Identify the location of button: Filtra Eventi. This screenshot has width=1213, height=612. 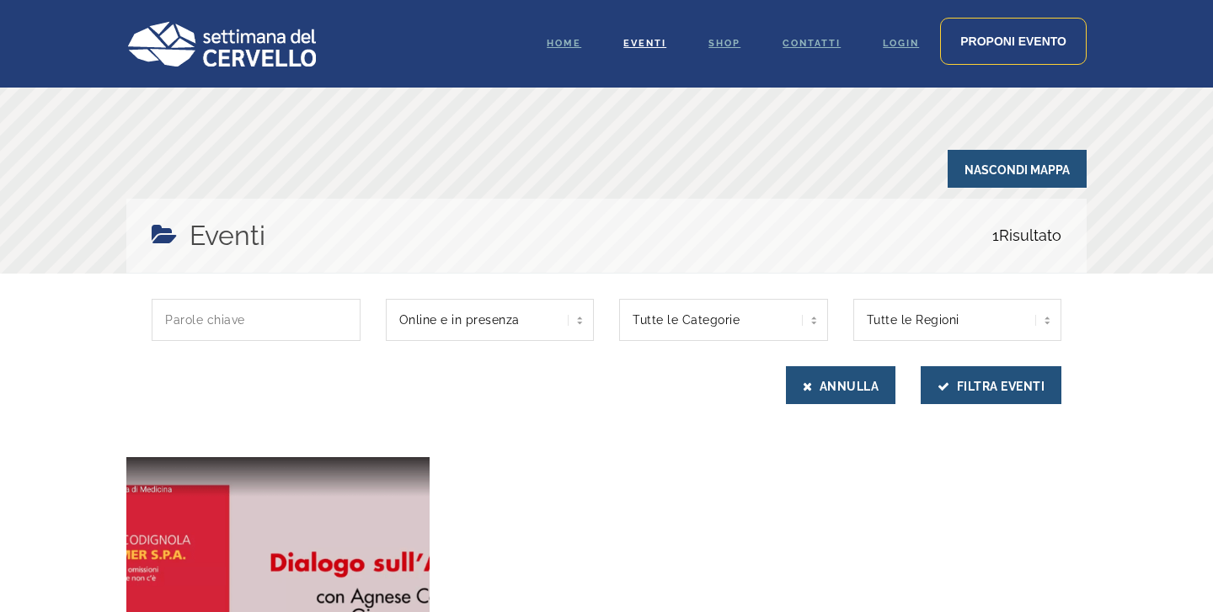
(991, 385).